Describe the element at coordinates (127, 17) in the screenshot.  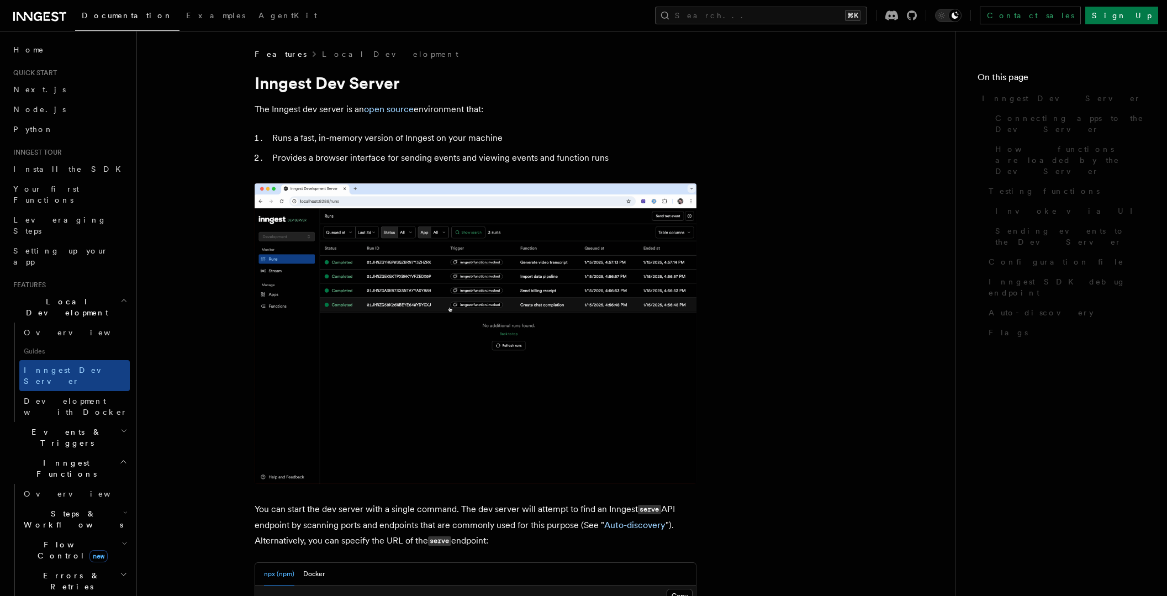
I see `a: Documentation` at that location.